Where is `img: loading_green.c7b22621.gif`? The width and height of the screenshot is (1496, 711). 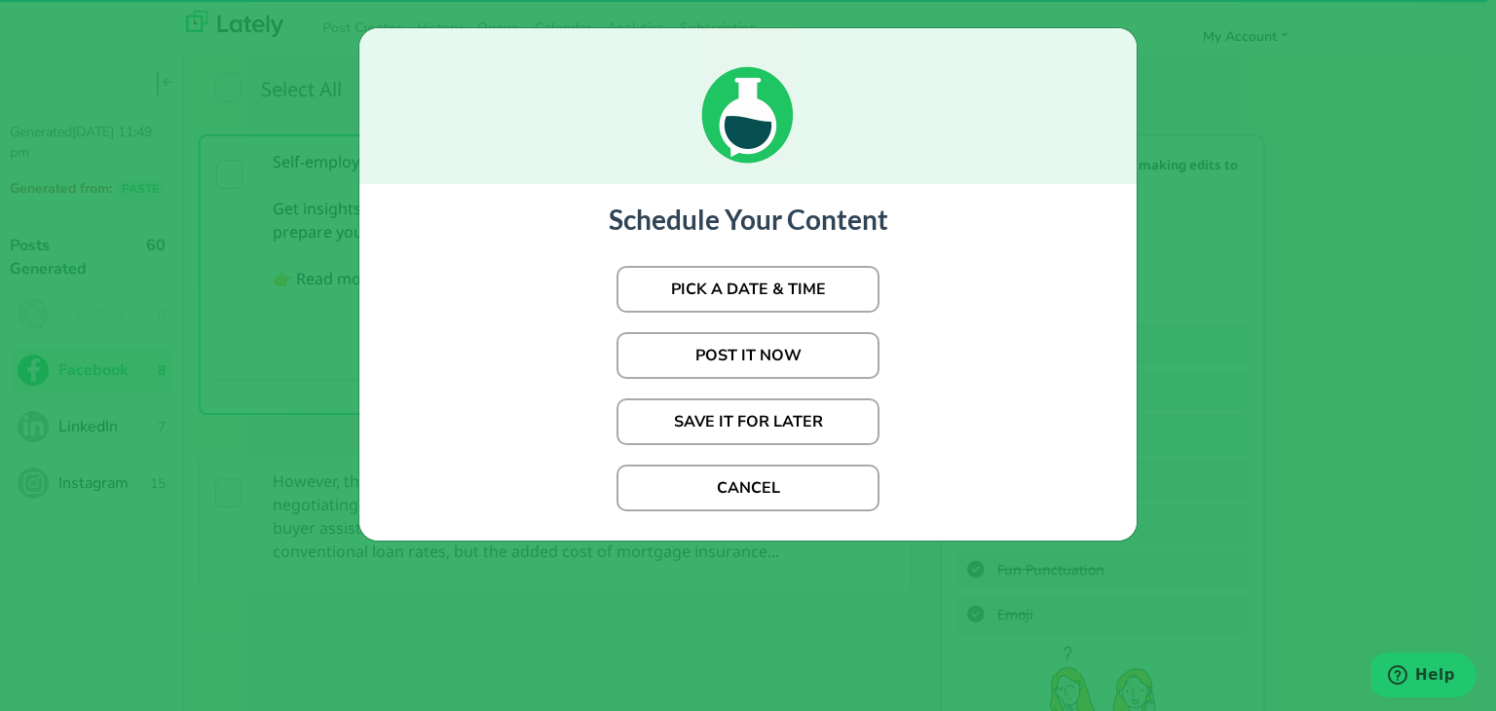 img: loading_green.c7b22621.gif is located at coordinates (748, 97).